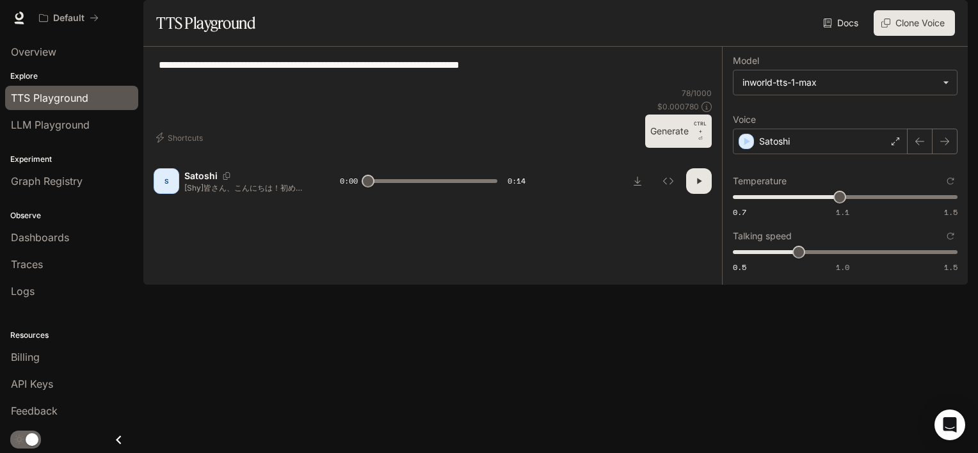  Describe the element at coordinates (668, 181) in the screenshot. I see `button: Inspect` at that location.